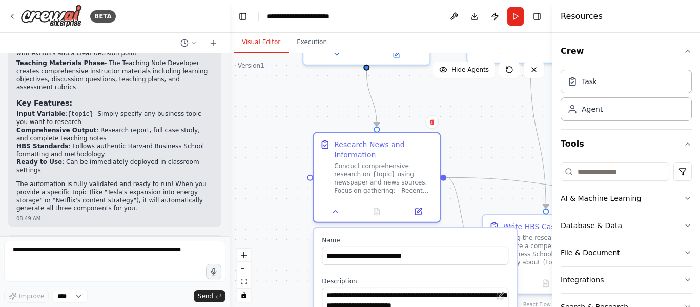 Image resolution: width=700 pixels, height=307 pixels. I want to click on strong: Input Variable, so click(41, 114).